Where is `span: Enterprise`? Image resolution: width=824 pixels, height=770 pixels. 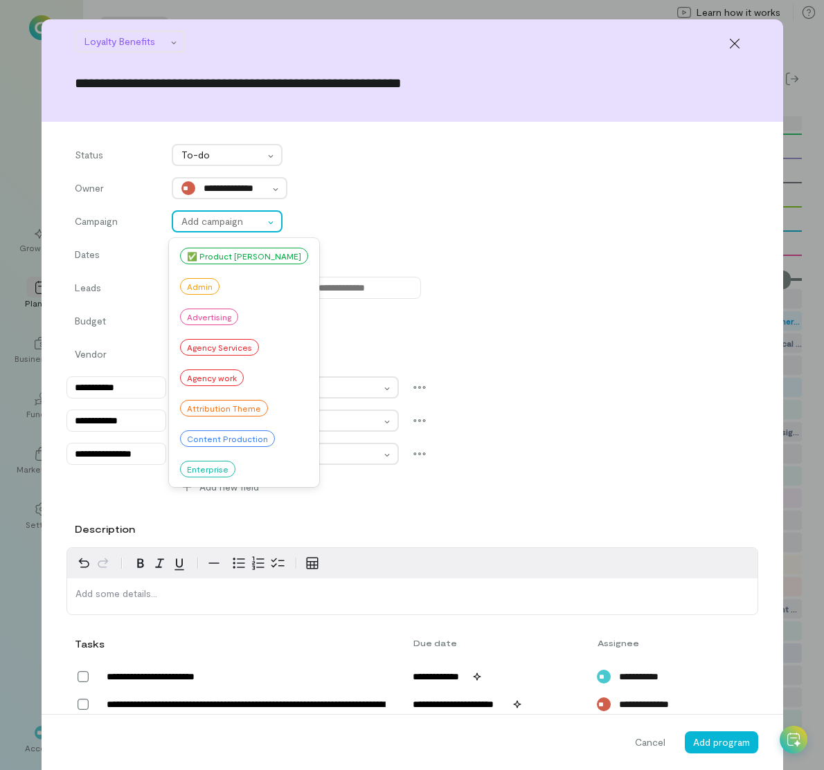
span: Enterprise is located at coordinates (208, 469).